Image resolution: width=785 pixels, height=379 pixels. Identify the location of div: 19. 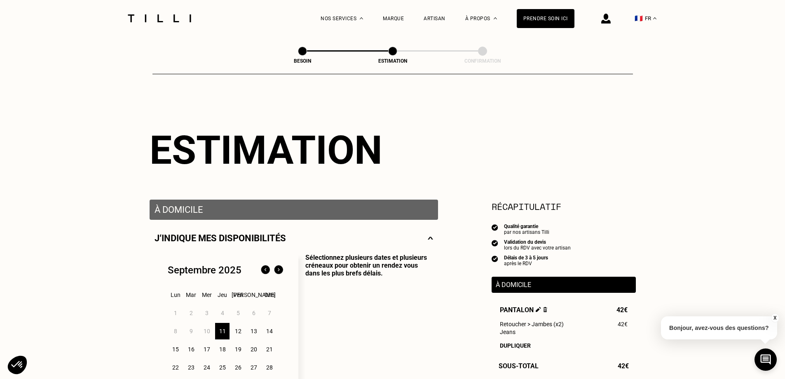
(238, 349).